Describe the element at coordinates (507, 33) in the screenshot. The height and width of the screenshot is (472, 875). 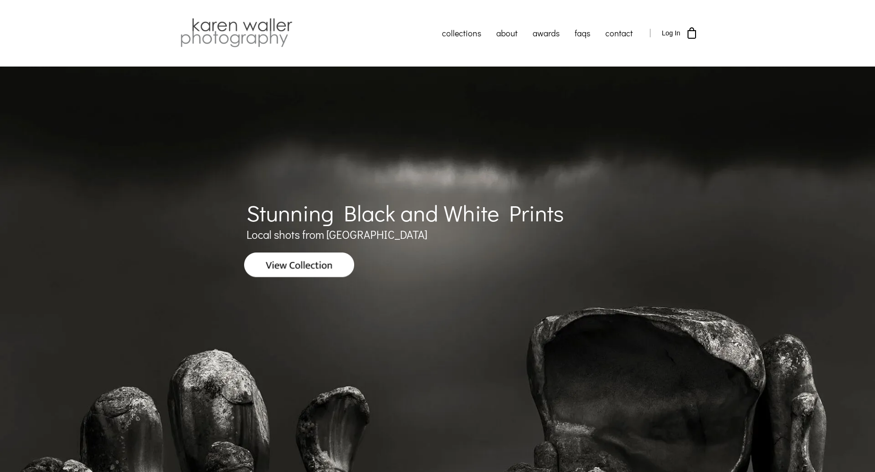
I see `a: about` at that location.